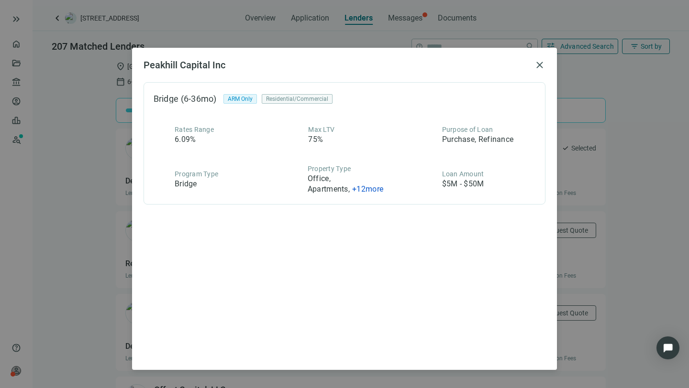  What do you see at coordinates (315, 140) in the screenshot?
I see `article: 75%` at bounding box center [315, 140].